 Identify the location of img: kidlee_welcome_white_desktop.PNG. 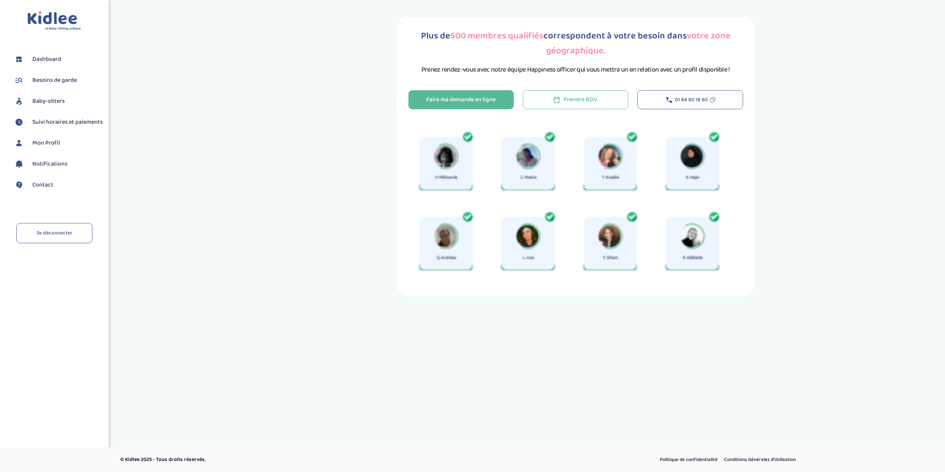
(571, 204).